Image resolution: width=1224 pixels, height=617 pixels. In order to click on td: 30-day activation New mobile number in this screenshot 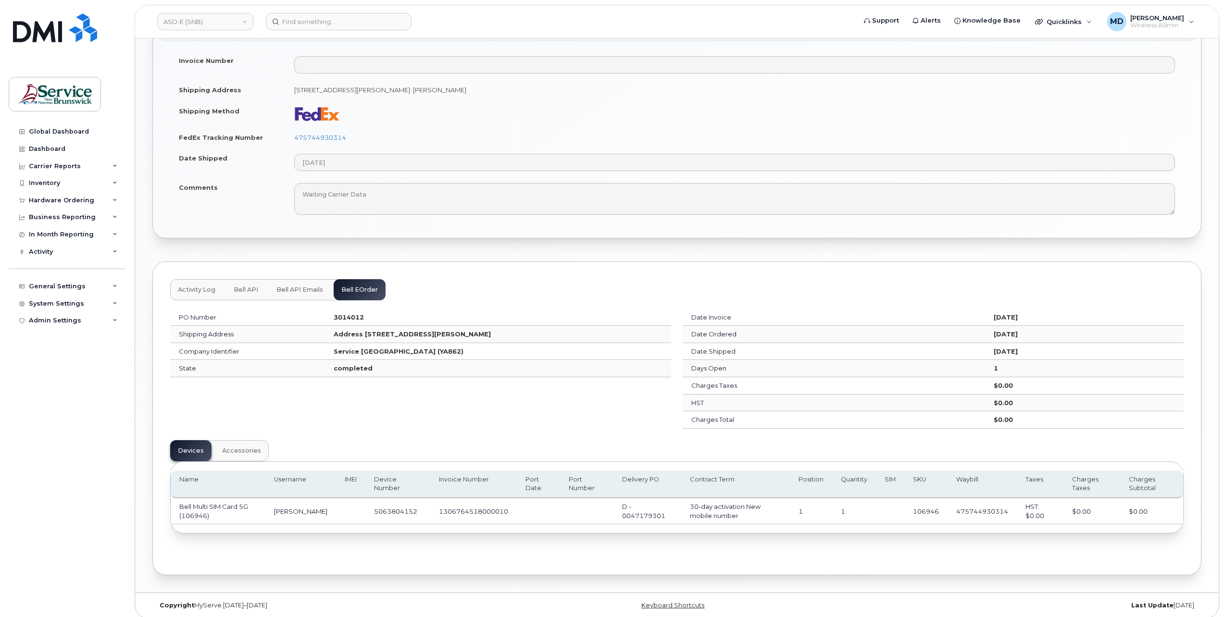, I will do `click(736, 512)`.